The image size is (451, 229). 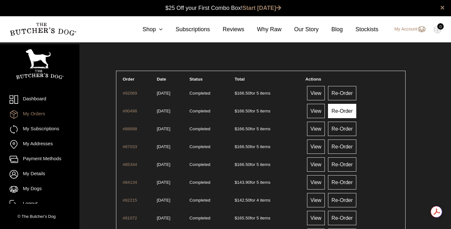 I want to click on img: TBD_Portrait_Logo_White.png, so click(x=40, y=64).